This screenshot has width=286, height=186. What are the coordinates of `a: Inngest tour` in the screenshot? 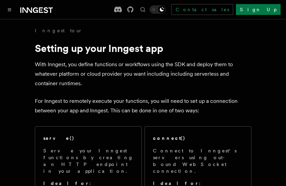 It's located at (59, 30).